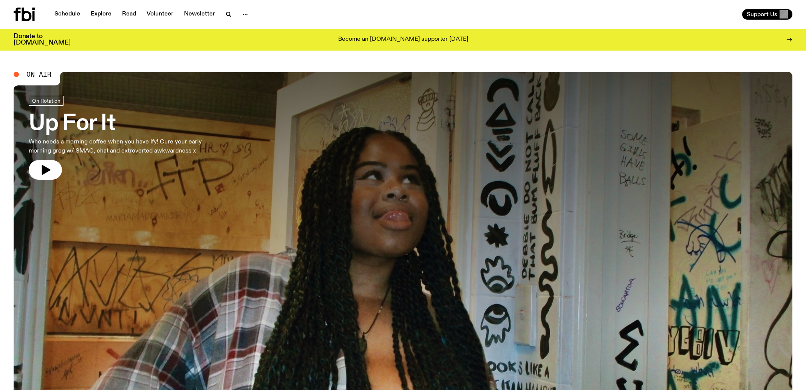  Describe the element at coordinates (767, 14) in the screenshot. I see `button: Support Us` at that location.